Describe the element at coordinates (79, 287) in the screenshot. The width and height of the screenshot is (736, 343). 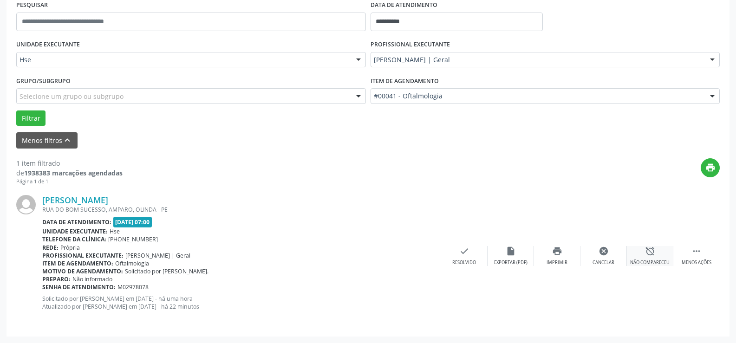
I see `b: Senha de atendimento:` at that location.